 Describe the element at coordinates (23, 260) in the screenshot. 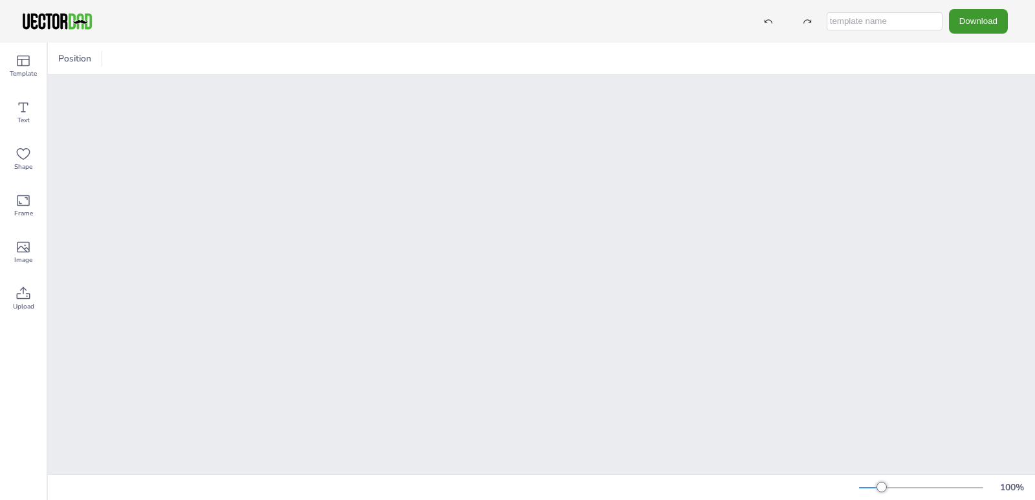

I see `span: Image` at that location.